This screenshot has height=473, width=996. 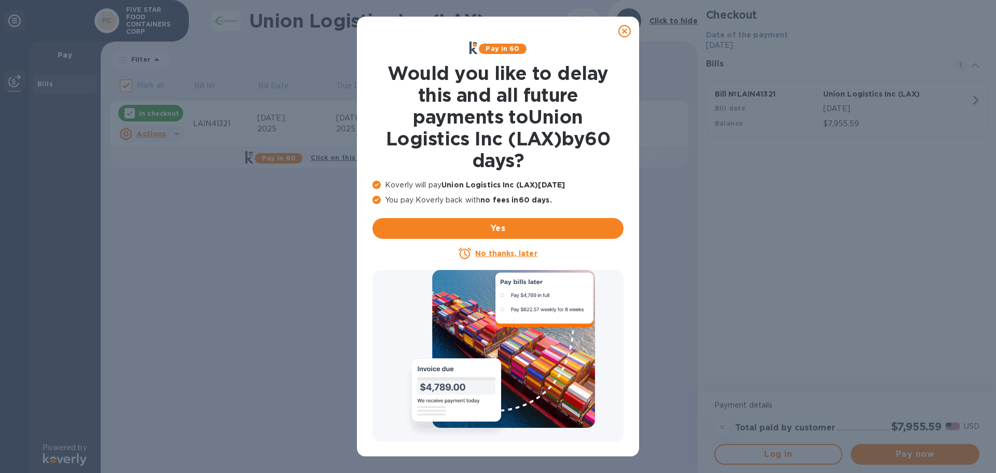 What do you see at coordinates (516, 200) in the screenshot?
I see `b: no fees in 60 days .` at bounding box center [516, 200].